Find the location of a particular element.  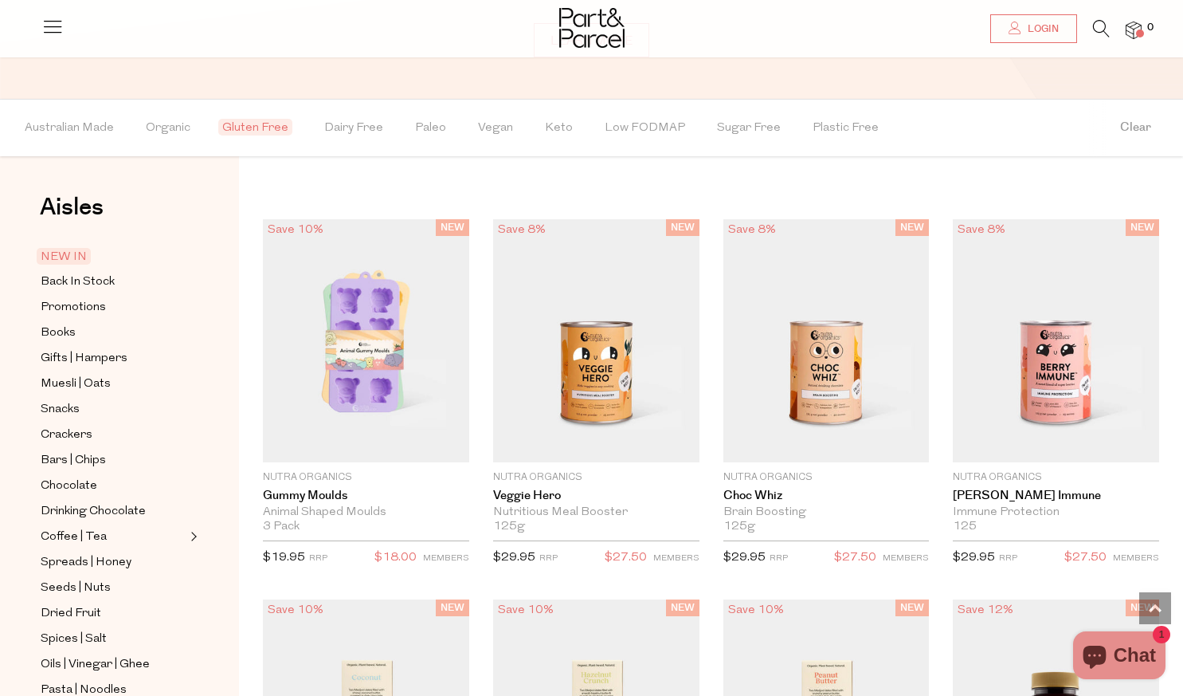

span: Login is located at coordinates (1042, 29).